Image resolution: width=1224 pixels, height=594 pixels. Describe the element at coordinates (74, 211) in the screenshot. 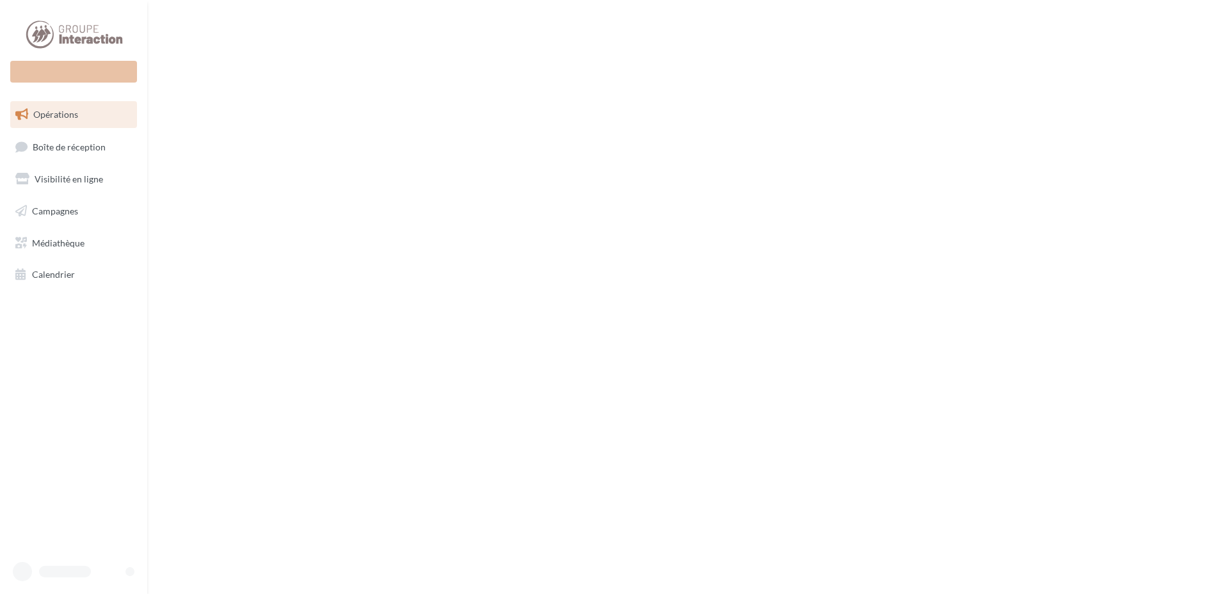

I see `a: Campagnes` at that location.